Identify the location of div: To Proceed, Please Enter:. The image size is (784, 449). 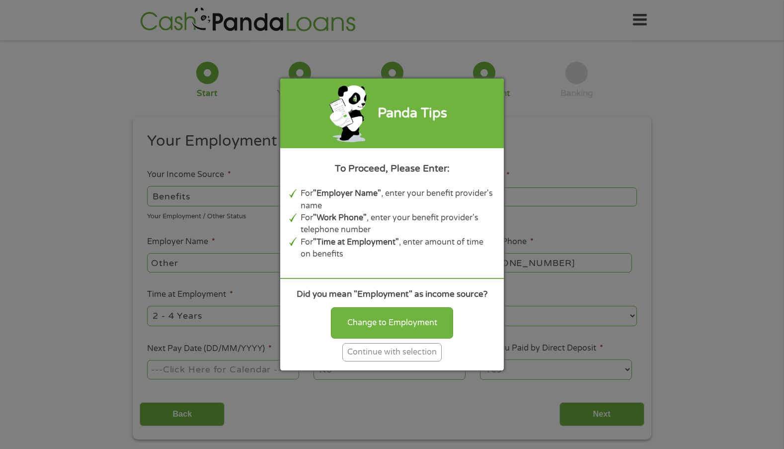
(392, 169).